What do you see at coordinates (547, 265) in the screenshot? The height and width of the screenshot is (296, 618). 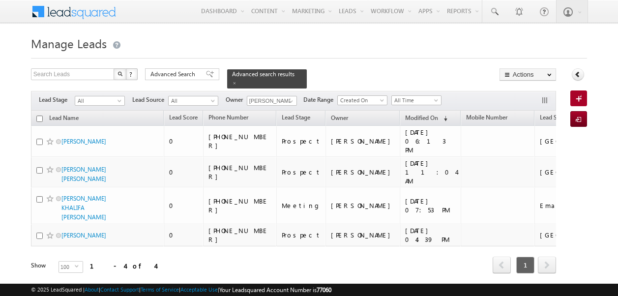 I see `span: next` at bounding box center [547, 265].